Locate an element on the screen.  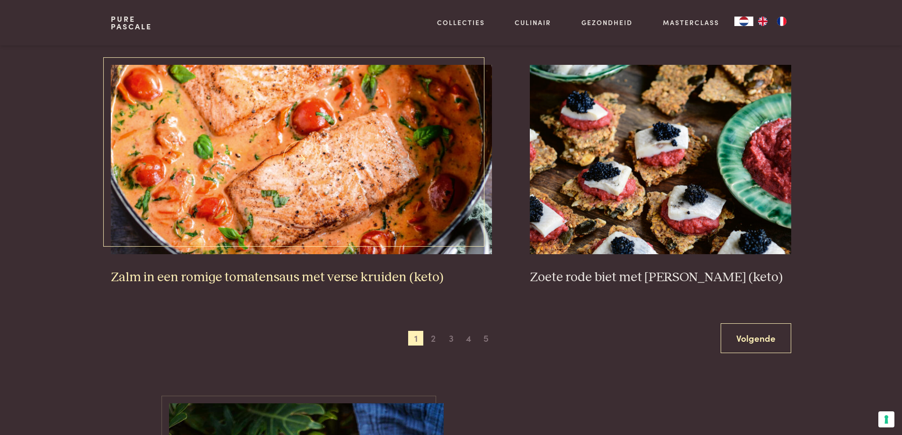
a: Gezondheid is located at coordinates (607, 22).